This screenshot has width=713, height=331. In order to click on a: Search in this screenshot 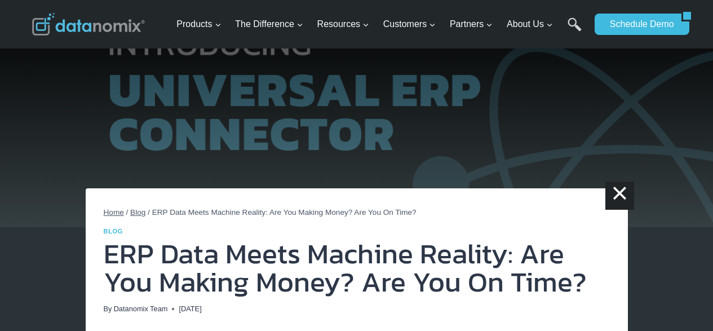, I will do `click(574, 30)`.